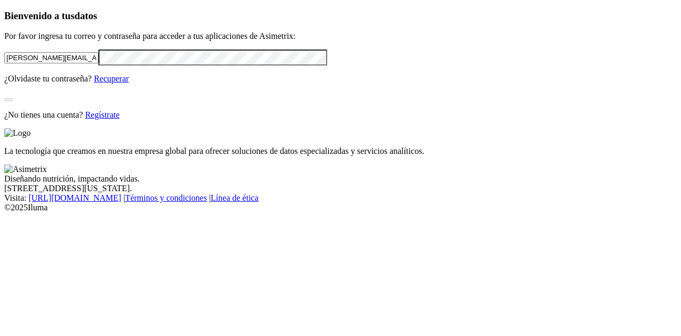 The height and width of the screenshot is (336, 681). What do you see at coordinates (341, 208) in the screenshot?
I see `div: © 2025 Iluma` at bounding box center [341, 208].